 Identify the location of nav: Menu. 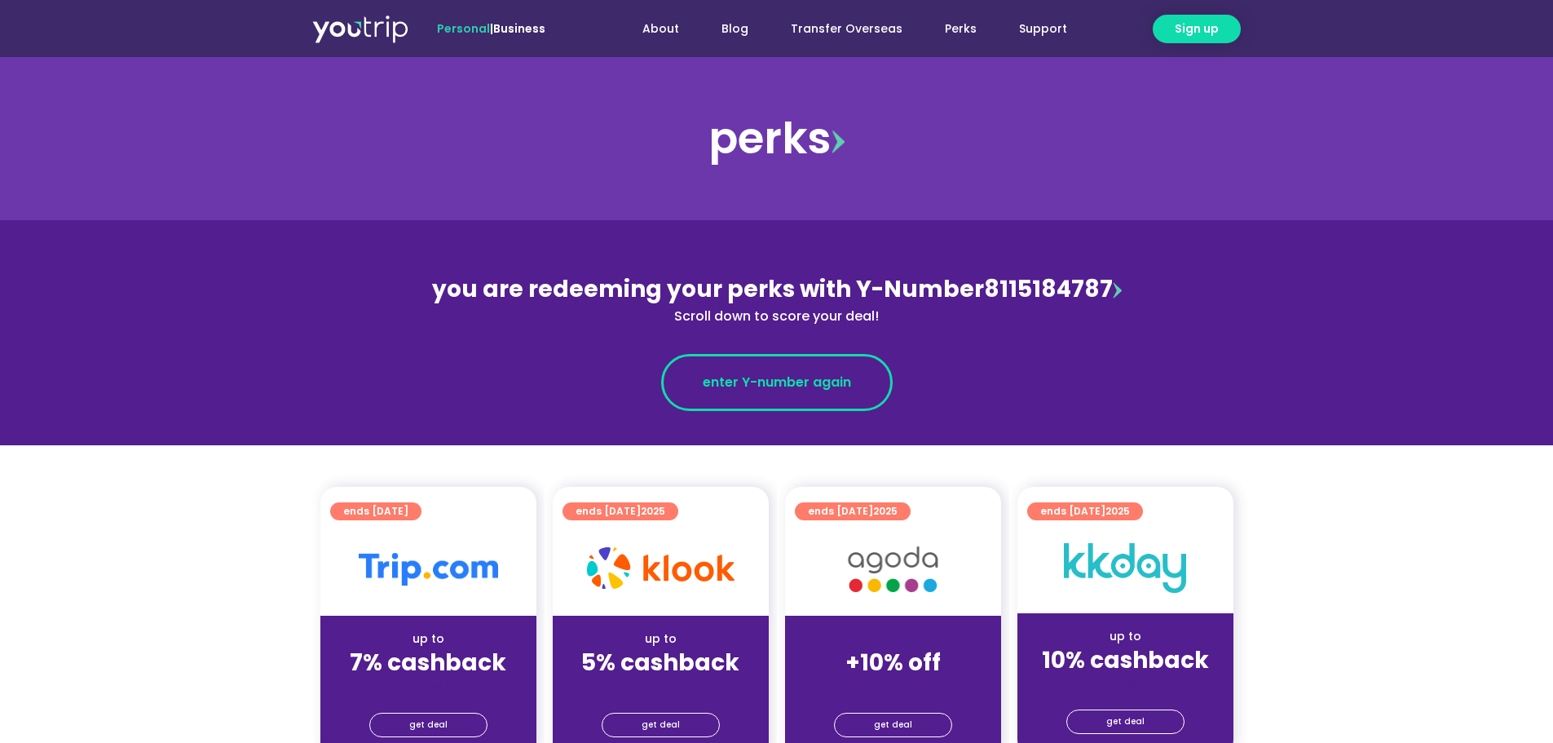
(839, 29).